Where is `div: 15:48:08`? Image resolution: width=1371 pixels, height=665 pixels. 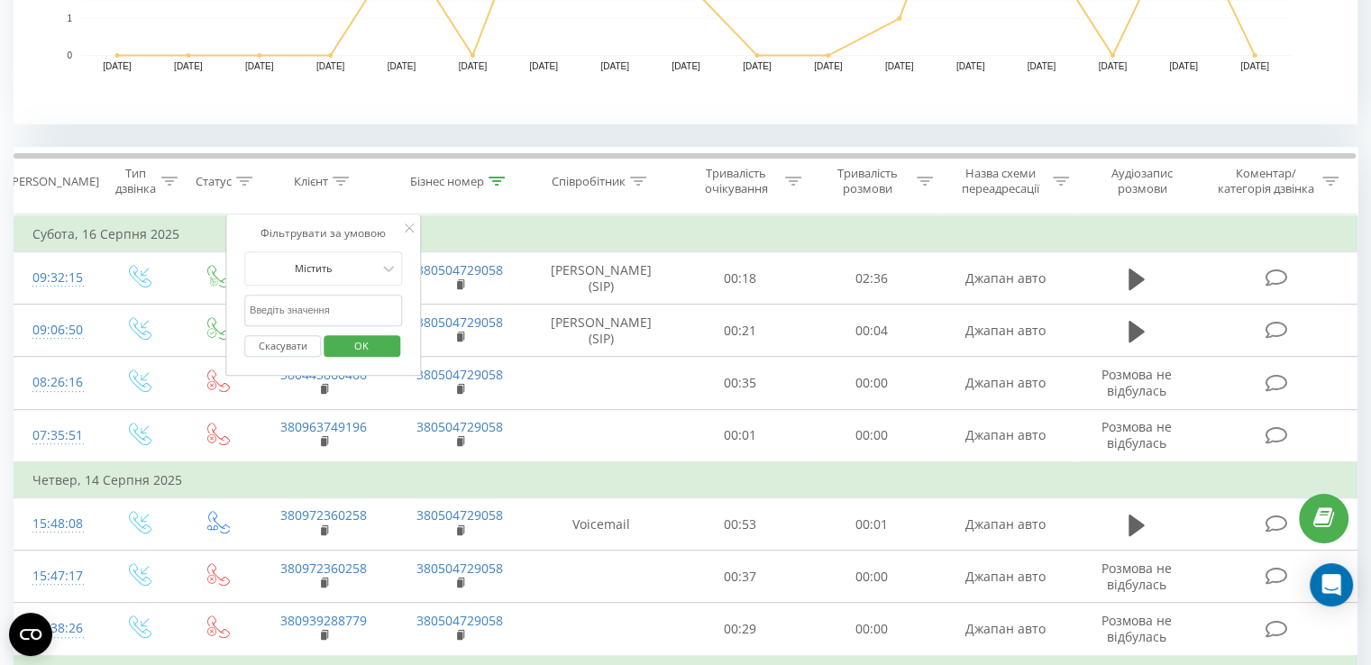
div: 15:48:08 is located at coordinates (56, 524).